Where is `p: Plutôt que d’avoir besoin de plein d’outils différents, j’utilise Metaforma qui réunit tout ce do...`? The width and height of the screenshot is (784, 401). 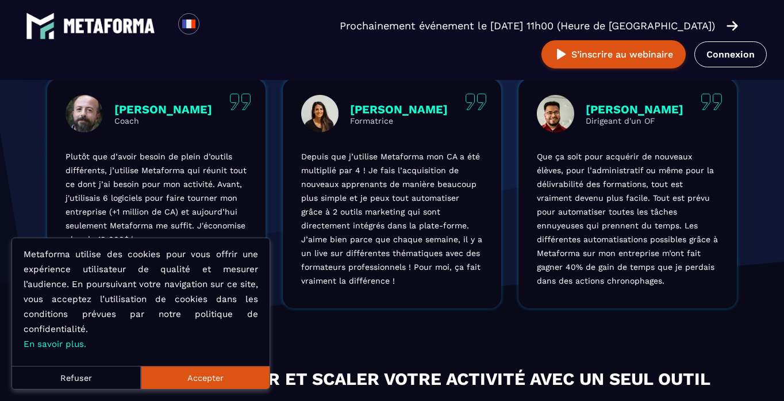 p: Plutôt que d’avoir besoin de plein d’outils différents, j’utilise Metaforma qui réunit tout ce do... is located at coordinates (156, 198).